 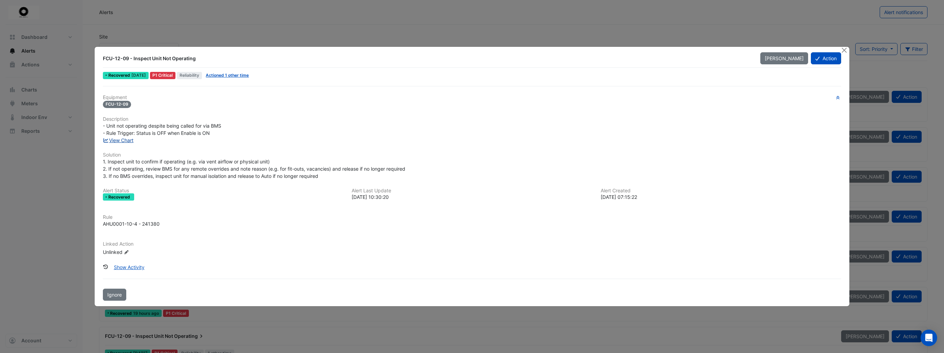 What do you see at coordinates (844, 50) in the screenshot?
I see `button: Close` at bounding box center [844, 50].